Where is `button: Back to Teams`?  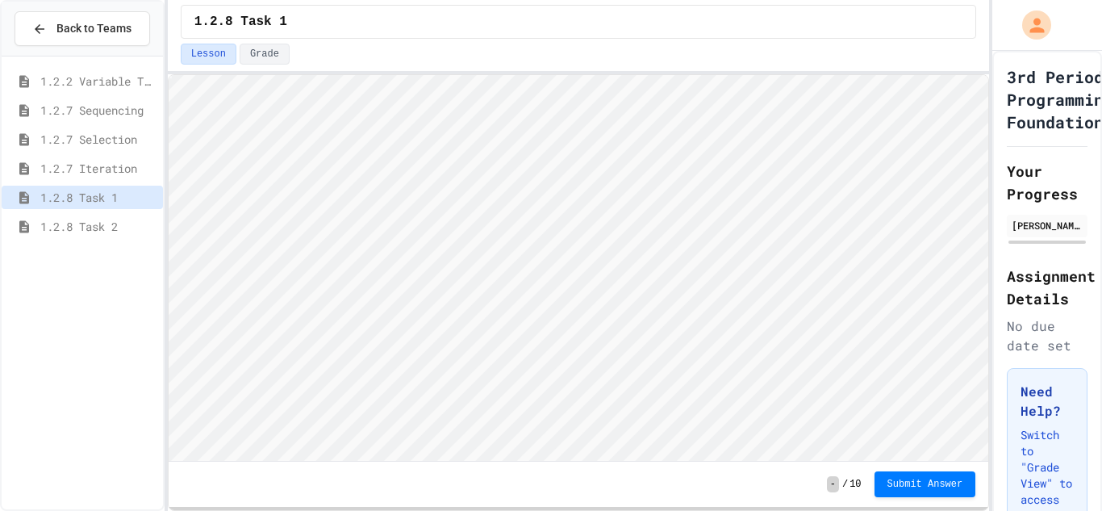 button: Back to Teams is located at coordinates (82, 28).